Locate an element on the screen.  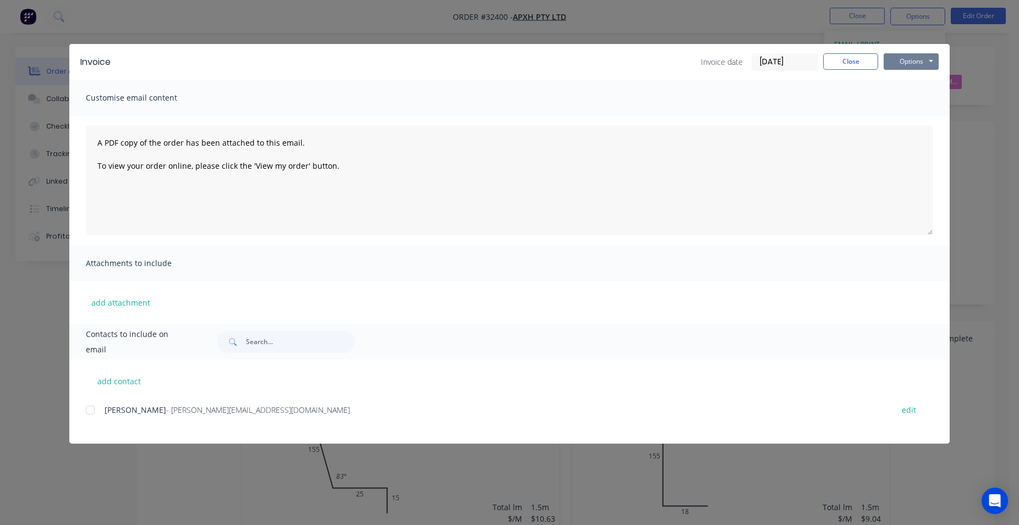
button: add attachment is located at coordinates (120, 303).